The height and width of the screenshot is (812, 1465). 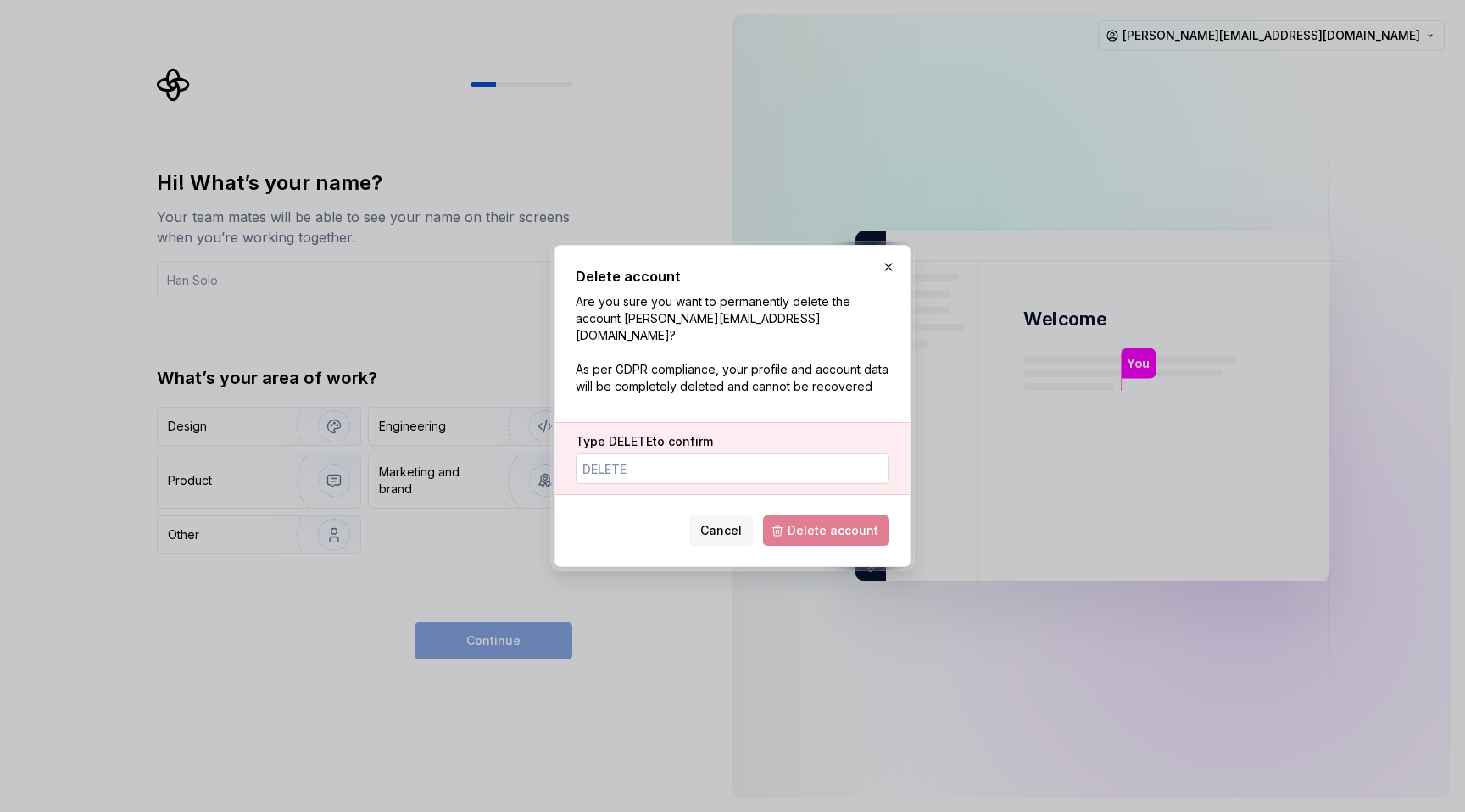 I want to click on span: Cancel, so click(x=721, y=531).